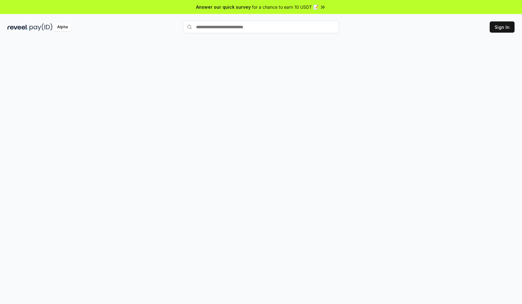  What do you see at coordinates (18, 27) in the screenshot?
I see `img: reveel_dark` at bounding box center [18, 27].